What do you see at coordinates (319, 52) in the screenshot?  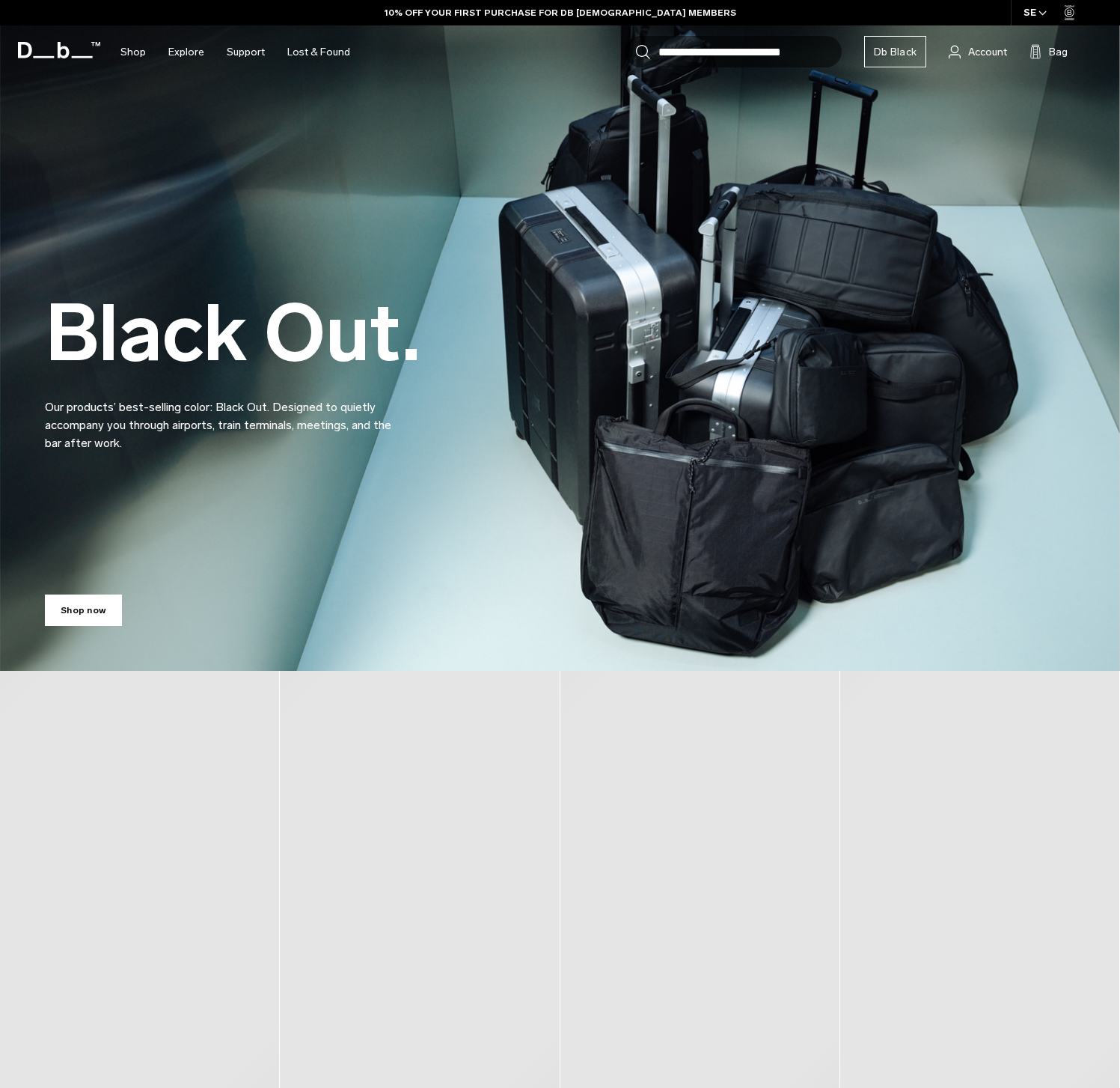 I see `a: Lost & Found` at bounding box center [319, 52].